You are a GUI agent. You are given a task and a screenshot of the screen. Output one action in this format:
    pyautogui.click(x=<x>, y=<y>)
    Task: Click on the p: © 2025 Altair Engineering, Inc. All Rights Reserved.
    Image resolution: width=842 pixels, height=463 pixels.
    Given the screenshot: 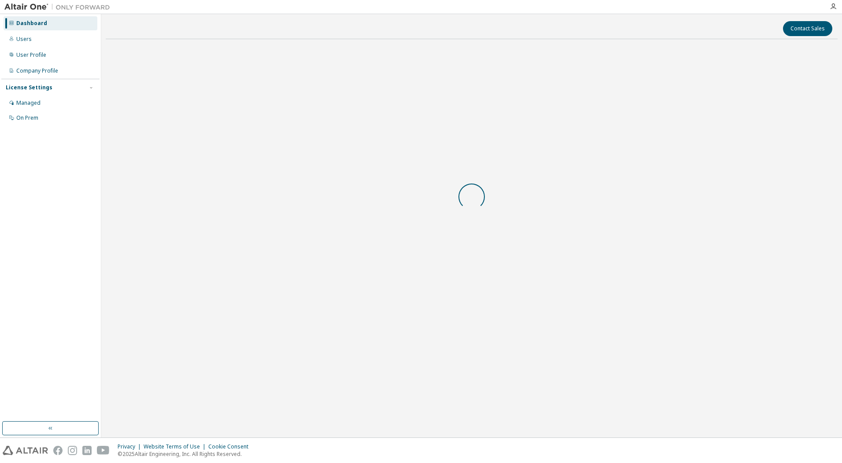 What is the action you would take?
    pyautogui.click(x=185, y=454)
    